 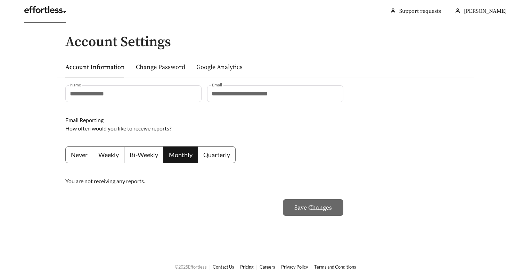 I want to click on a: Terms and Conditions, so click(x=335, y=267).